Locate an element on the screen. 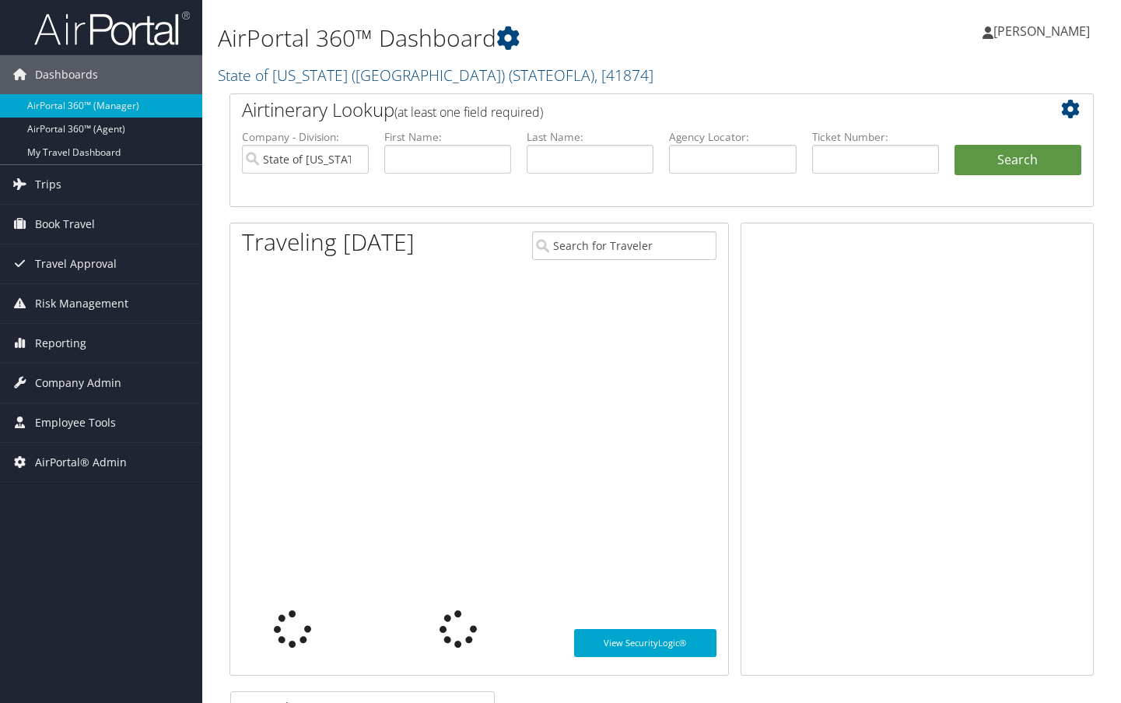  input: Search for Traveler is located at coordinates (624, 245).